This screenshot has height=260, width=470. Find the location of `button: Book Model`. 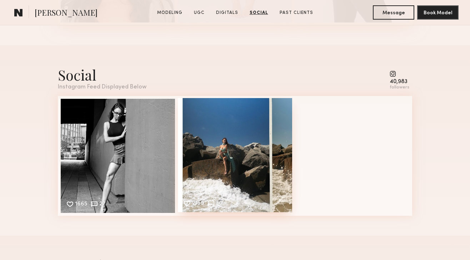

button: Book Model is located at coordinates (438, 13).